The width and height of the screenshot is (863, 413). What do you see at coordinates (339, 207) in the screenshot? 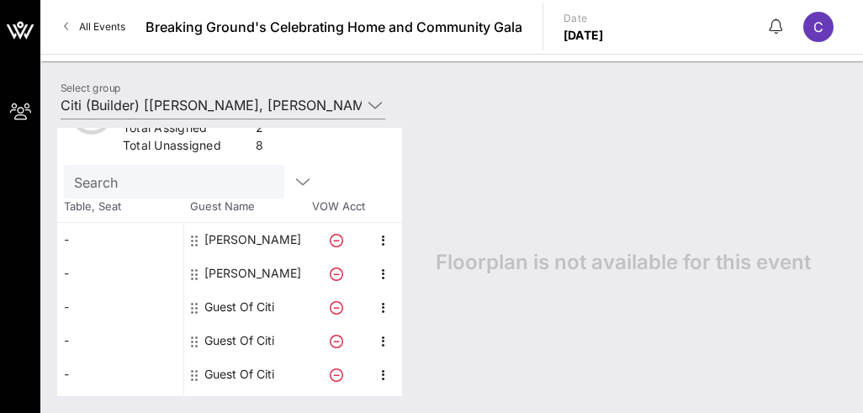
I see `span: VOW Acct` at bounding box center [339, 207].